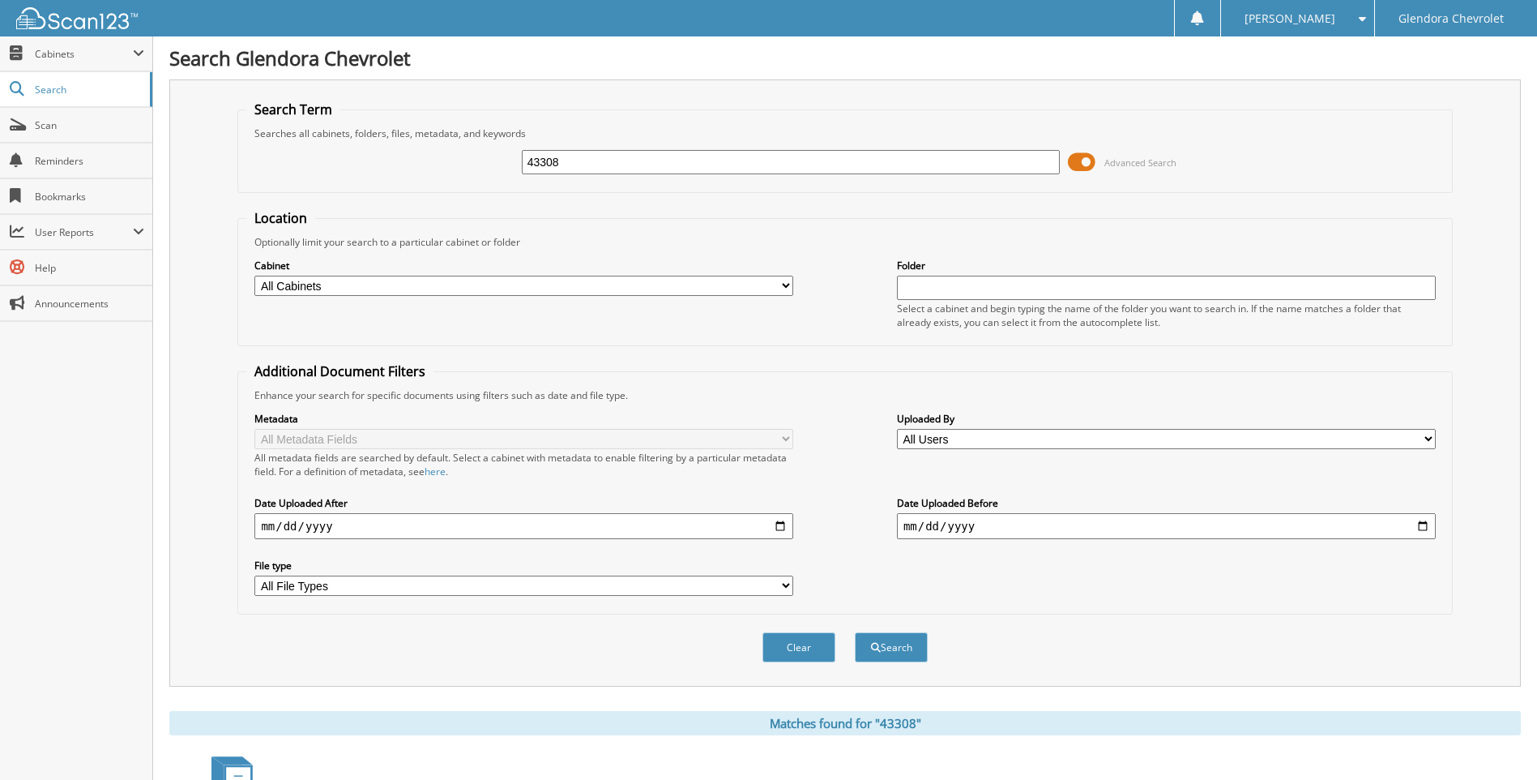 Image resolution: width=1537 pixels, height=780 pixels. Describe the element at coordinates (1166, 418) in the screenshot. I see `label: Uploaded By` at that location.